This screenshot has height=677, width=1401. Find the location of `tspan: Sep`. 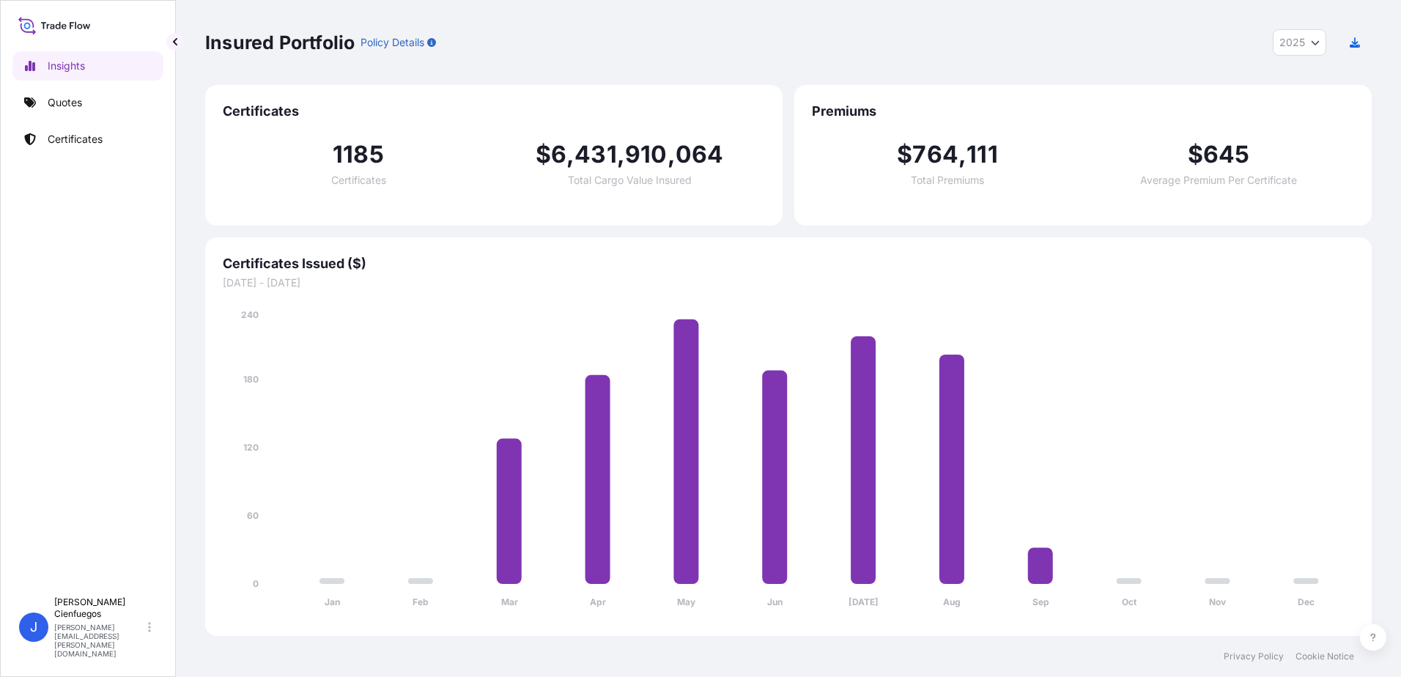

tspan: Sep is located at coordinates (1041, 602).